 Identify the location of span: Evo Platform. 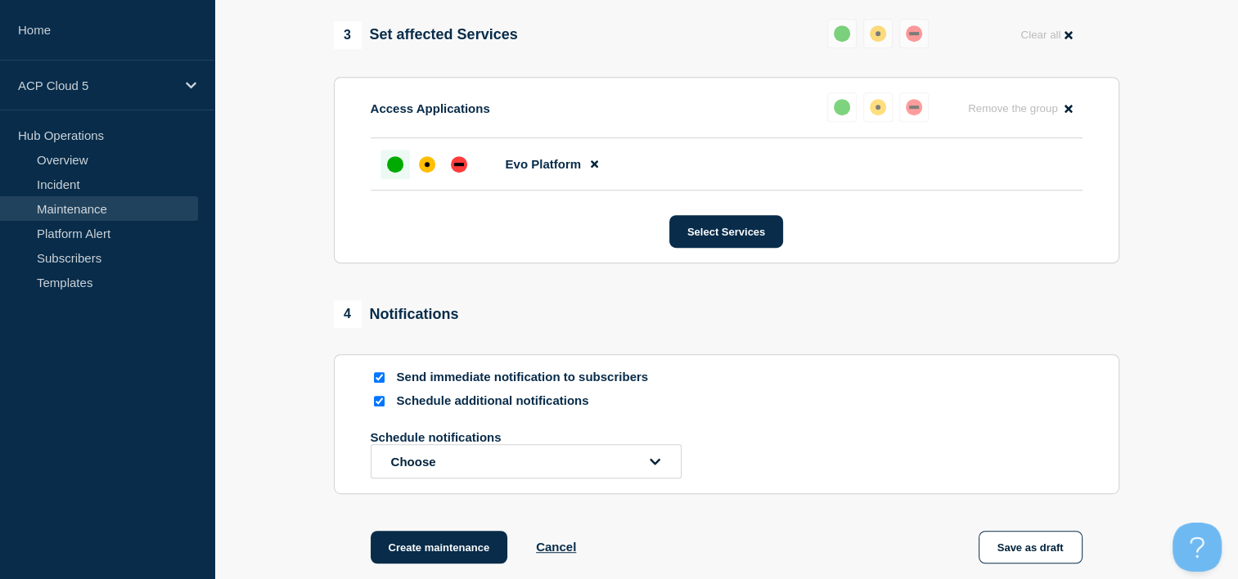
(543, 164).